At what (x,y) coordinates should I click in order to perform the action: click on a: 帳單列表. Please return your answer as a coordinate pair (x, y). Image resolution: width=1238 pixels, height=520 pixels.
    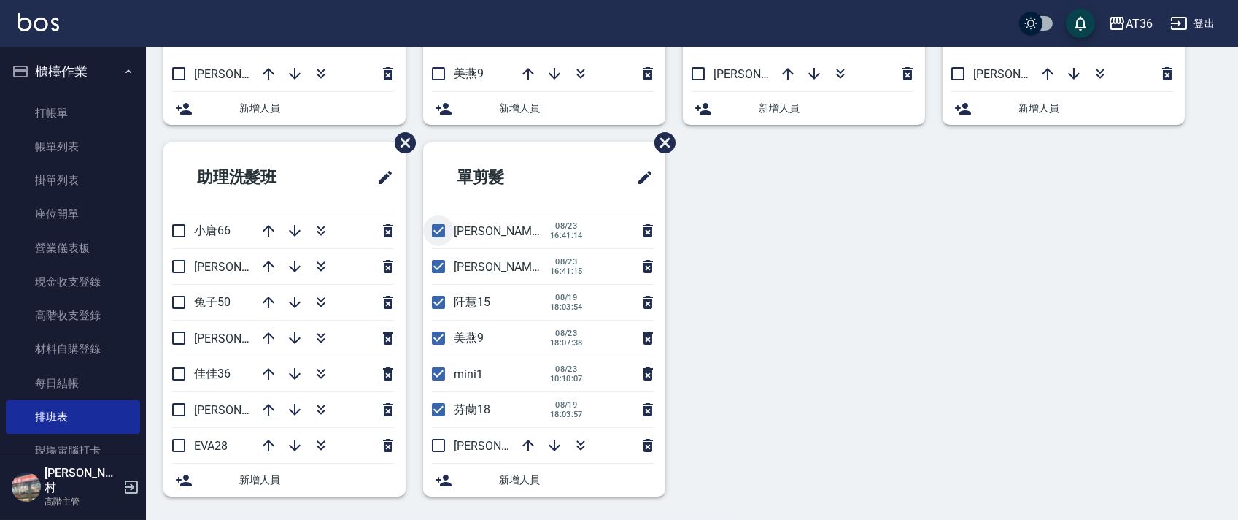
    Looking at the image, I should click on (73, 147).